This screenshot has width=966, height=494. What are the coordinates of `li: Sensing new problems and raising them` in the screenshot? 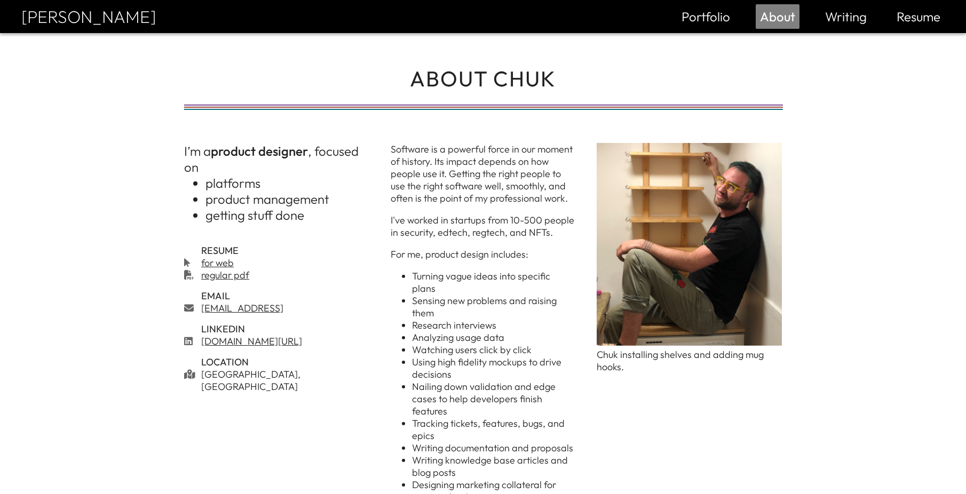 It's located at (494, 307).